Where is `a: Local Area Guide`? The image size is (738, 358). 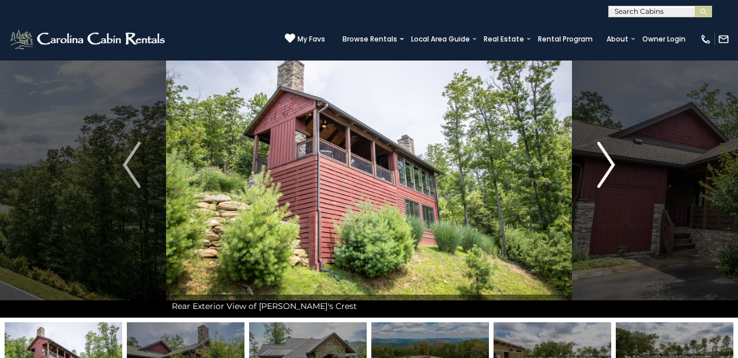
a: Local Area Guide is located at coordinates (441, 39).